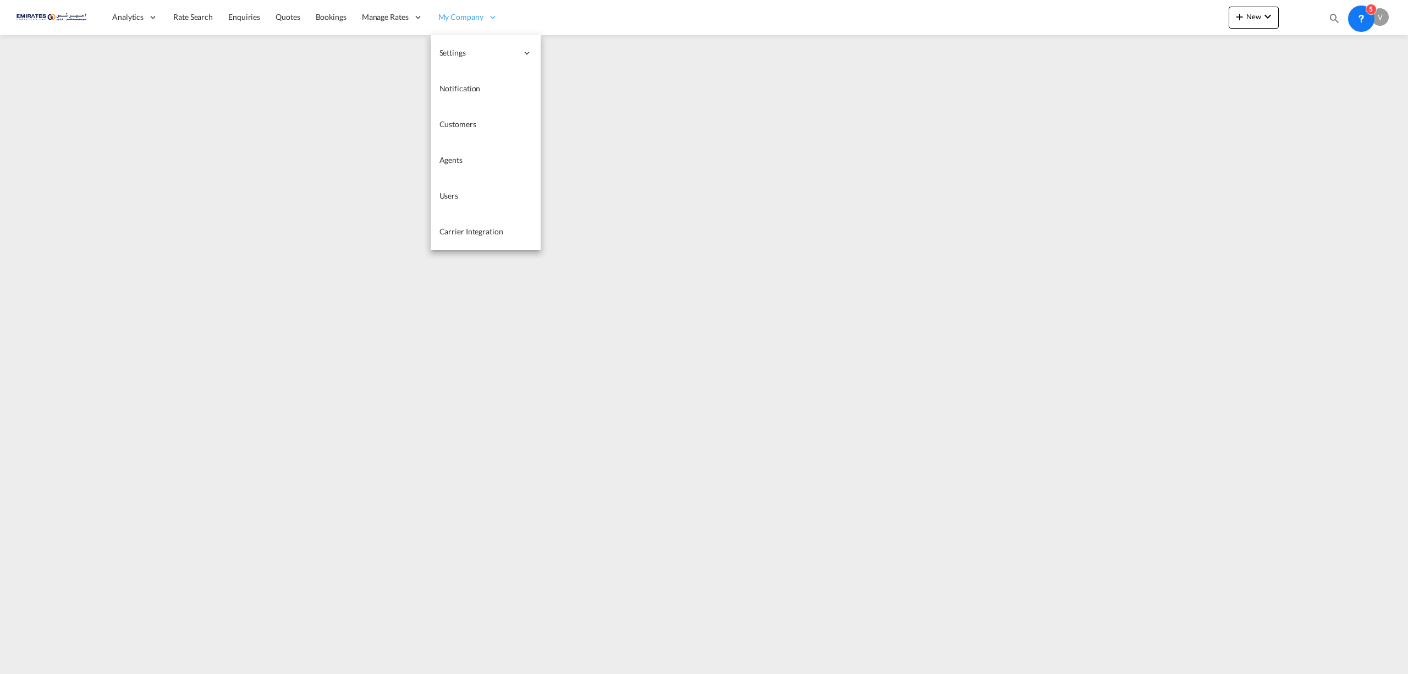  I want to click on a: Users, so click(486, 196).